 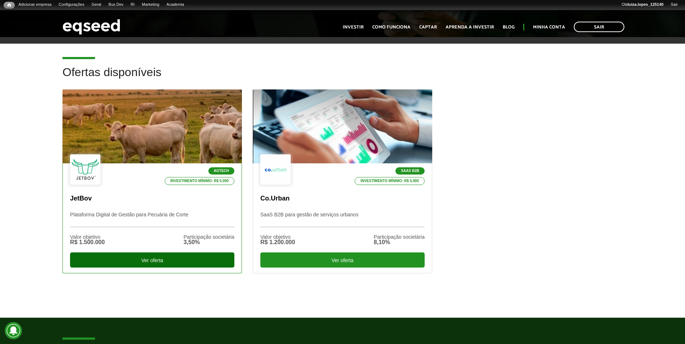 What do you see at coordinates (399, 243) in the screenshot?
I see `div: 8,10%` at bounding box center [399, 243].